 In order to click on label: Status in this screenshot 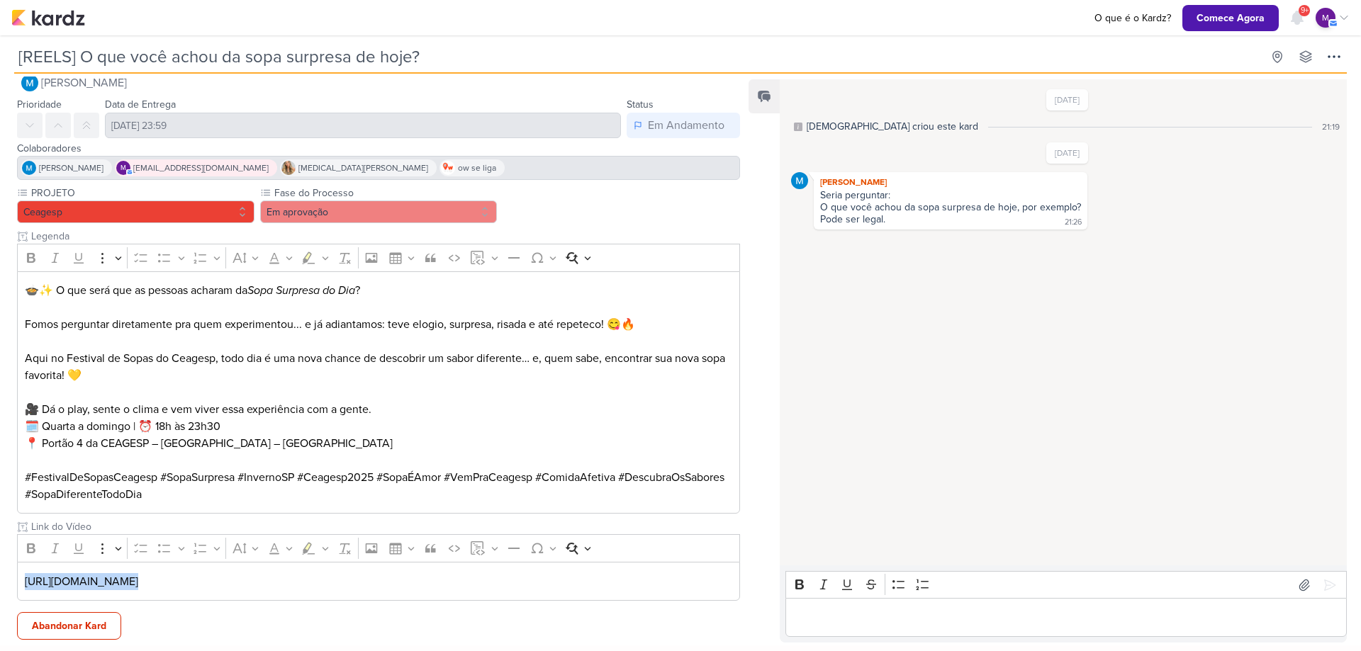, I will do `click(640, 104)`.